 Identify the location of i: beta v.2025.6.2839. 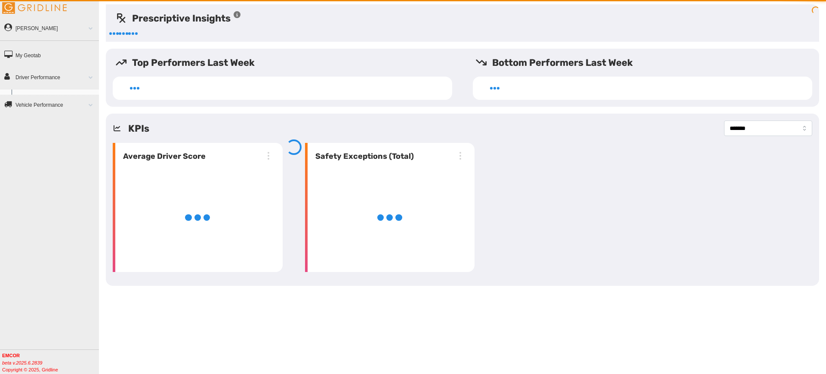
(22, 363).